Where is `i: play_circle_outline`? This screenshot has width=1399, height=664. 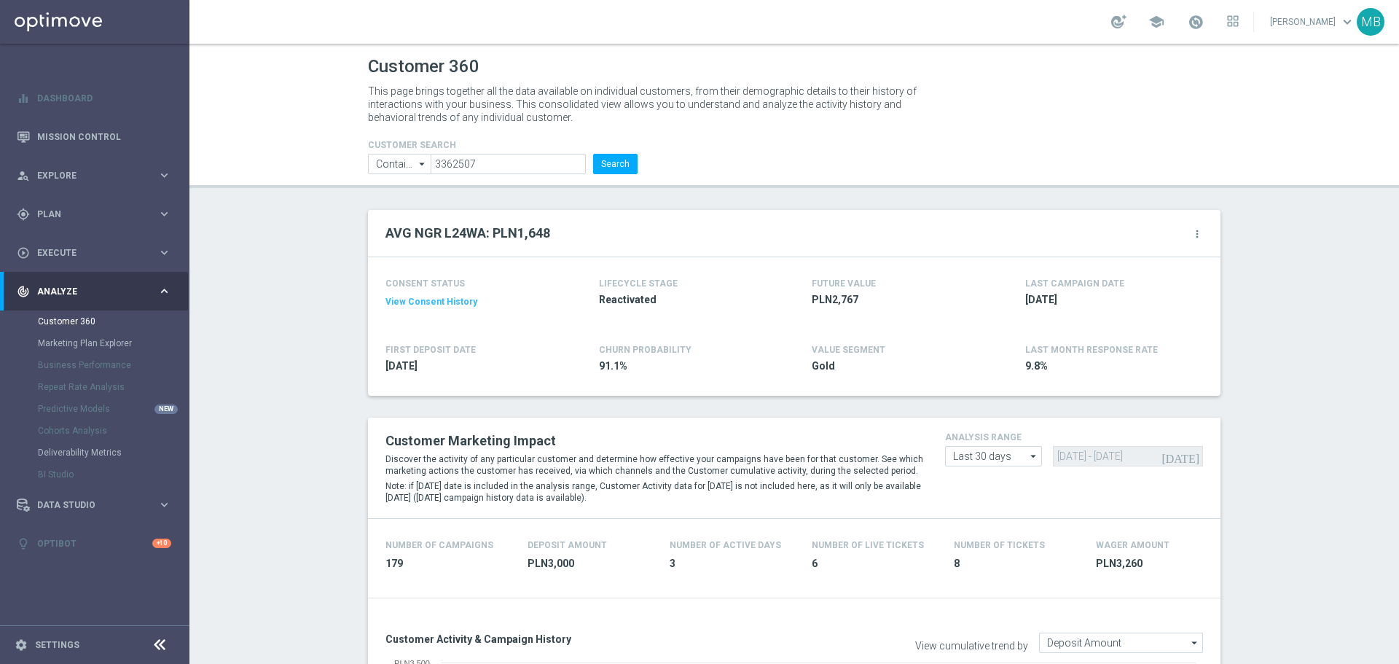
i: play_circle_outline is located at coordinates (23, 253).